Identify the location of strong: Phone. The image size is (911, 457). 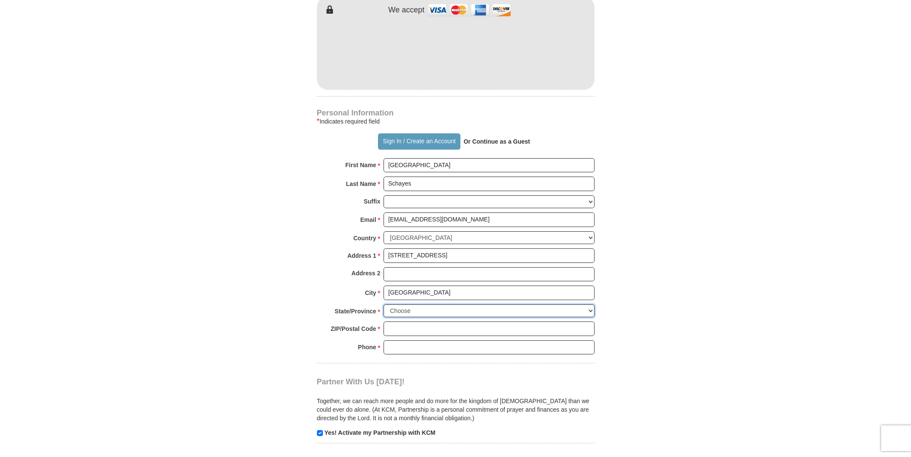
(367, 347).